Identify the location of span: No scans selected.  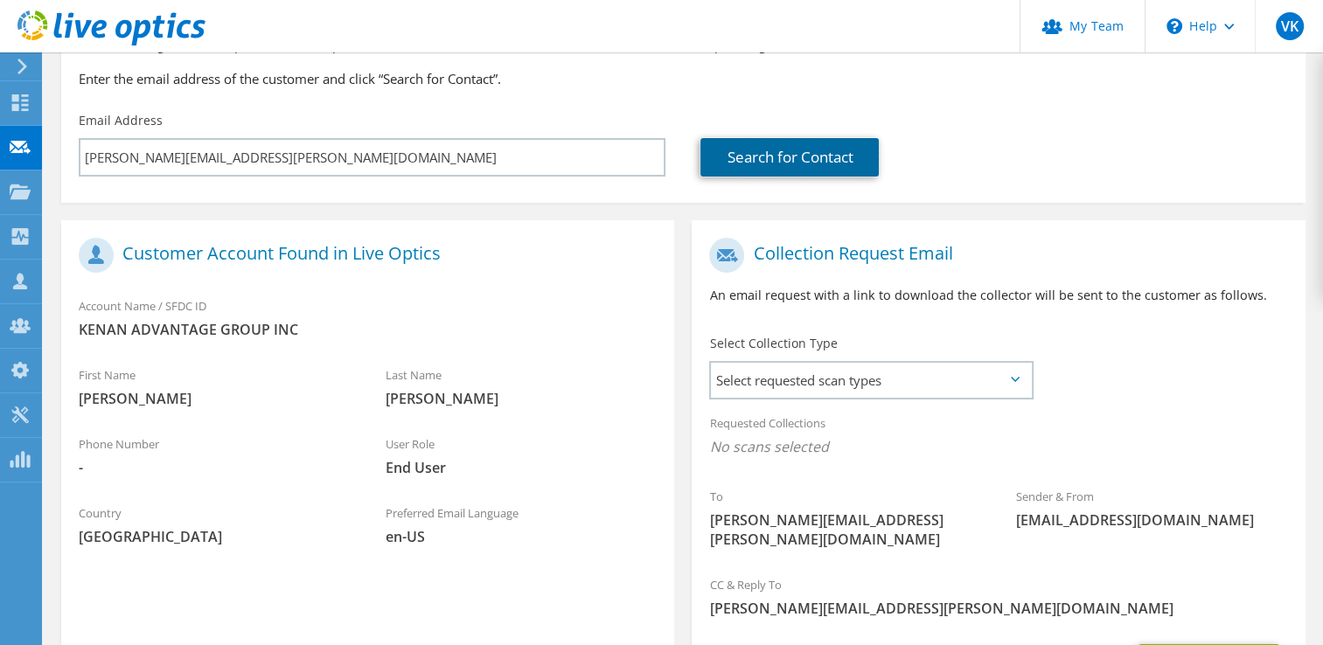
(998, 447).